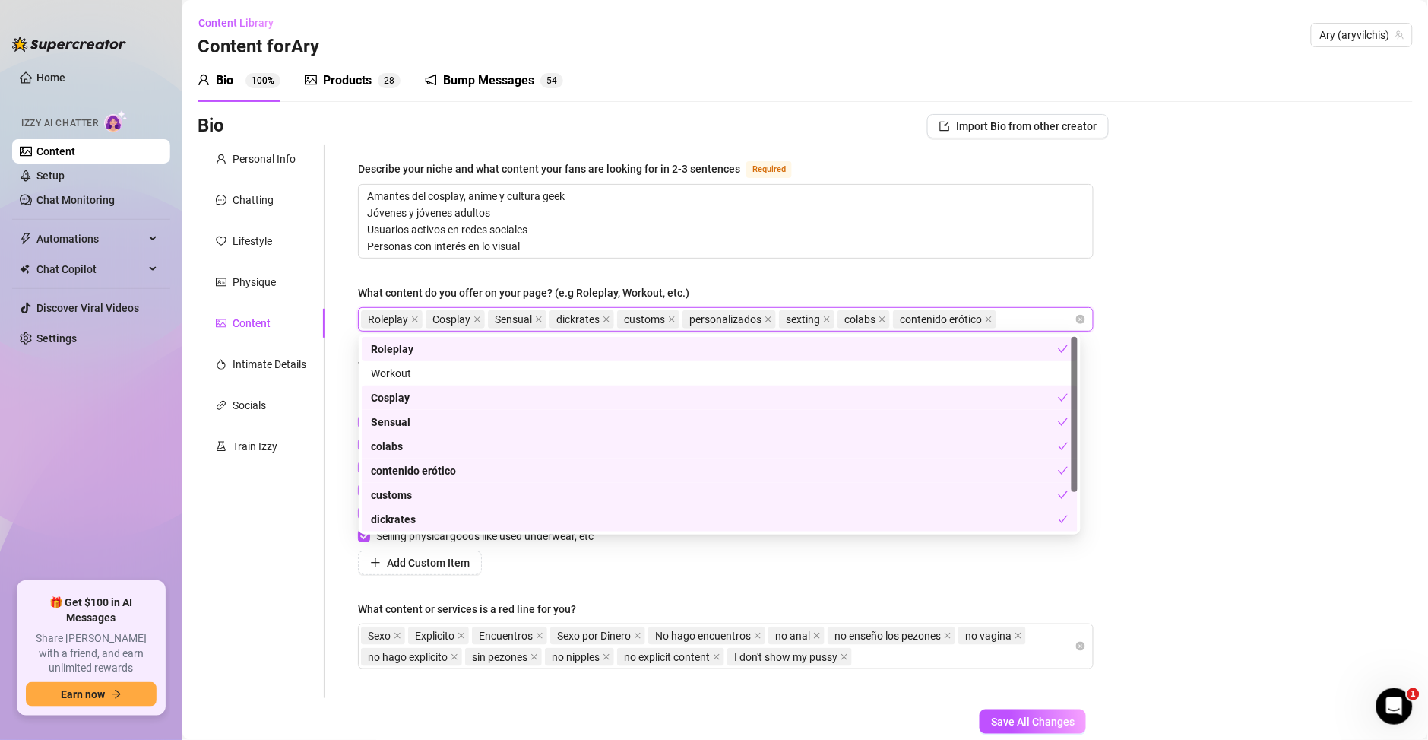 The width and height of the screenshot is (1428, 740). What do you see at coordinates (69, 44) in the screenshot?
I see `img: logo-BBDzfeDw.svg` at bounding box center [69, 44].